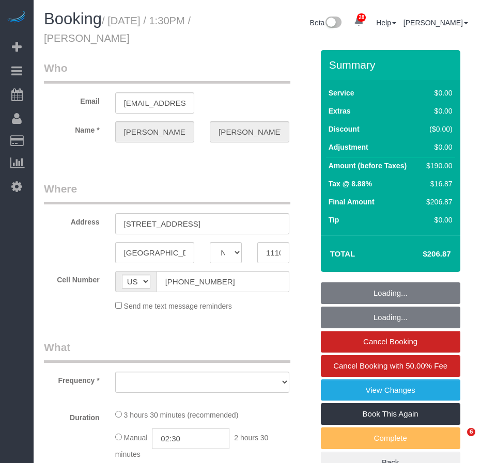 This screenshot has width=481, height=463. I want to click on span: 3 hours 30 minutes (recommended), so click(181, 415).